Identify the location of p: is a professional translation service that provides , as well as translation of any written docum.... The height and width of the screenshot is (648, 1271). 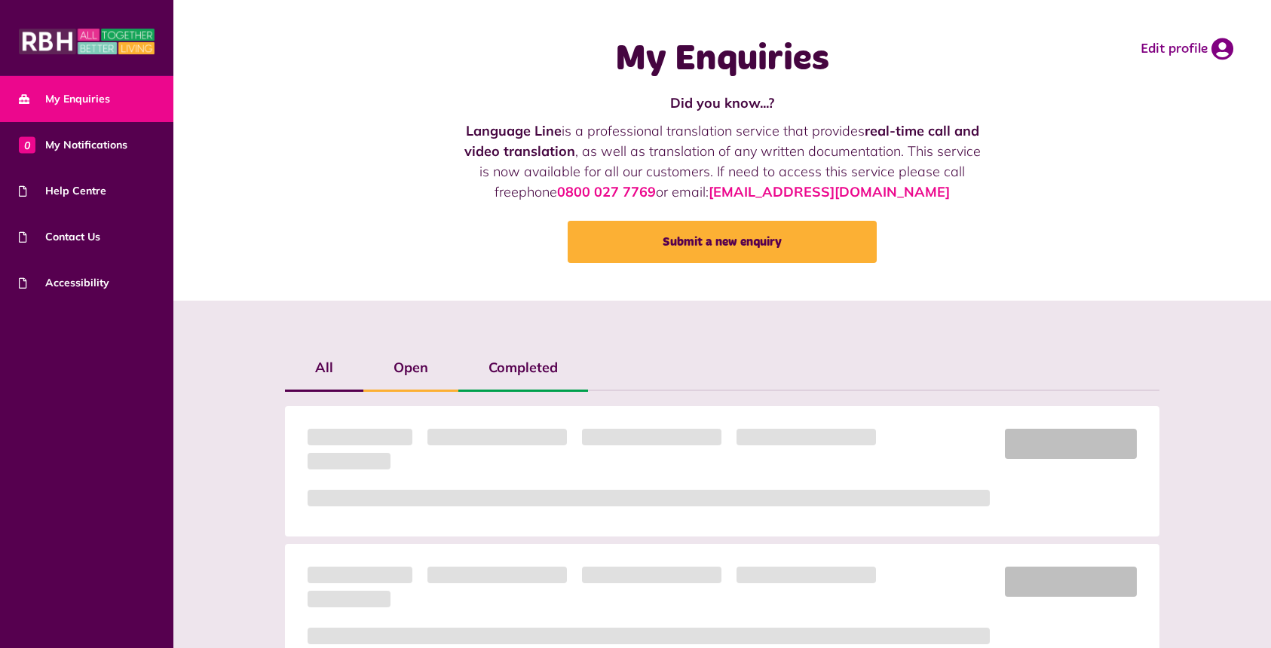
(722, 161).